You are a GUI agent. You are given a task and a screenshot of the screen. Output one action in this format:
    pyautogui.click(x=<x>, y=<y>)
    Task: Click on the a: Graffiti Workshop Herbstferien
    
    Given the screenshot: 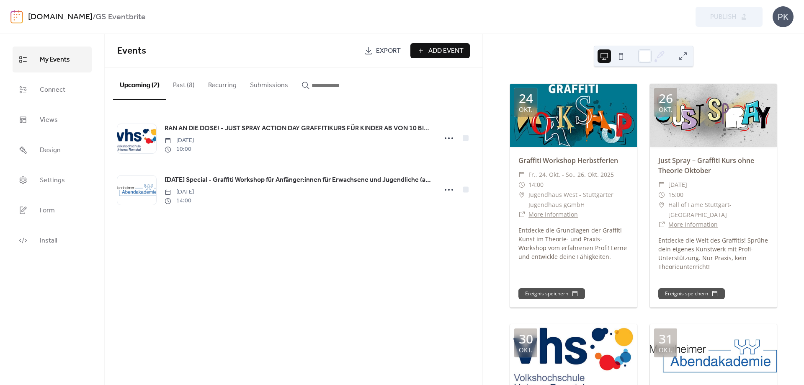 What is the action you would take?
    pyautogui.click(x=568, y=160)
    